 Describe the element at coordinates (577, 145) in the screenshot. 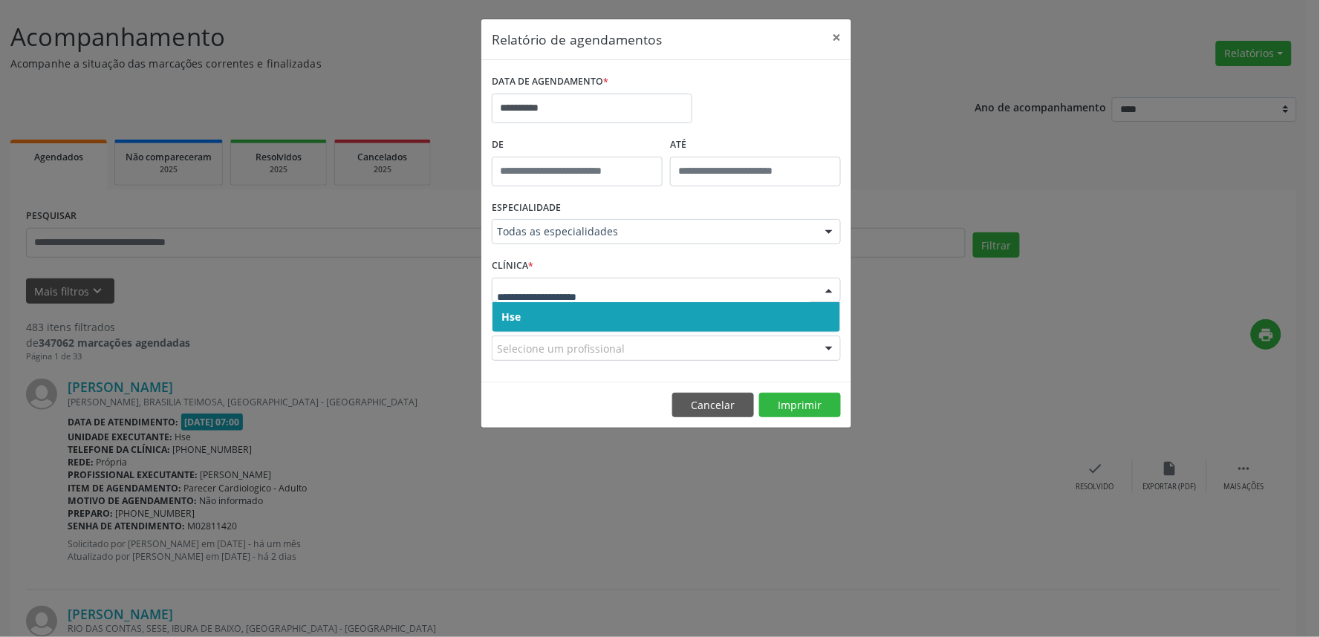

I see `label: De` at that location.